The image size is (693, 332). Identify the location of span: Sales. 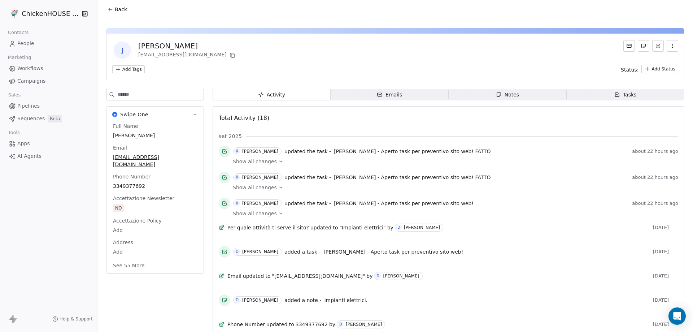
(14, 95).